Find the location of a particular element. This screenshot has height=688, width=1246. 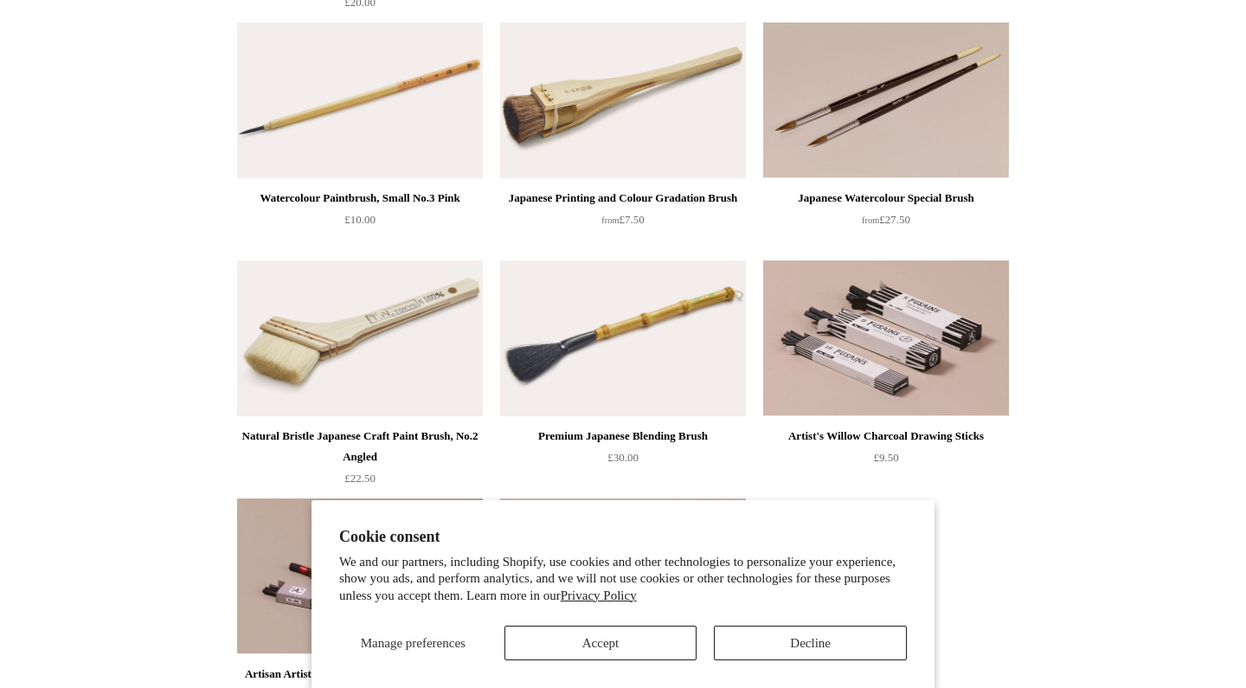

img: Watercolour Paintbrush, Small No.3 Pink is located at coordinates (360, 100).